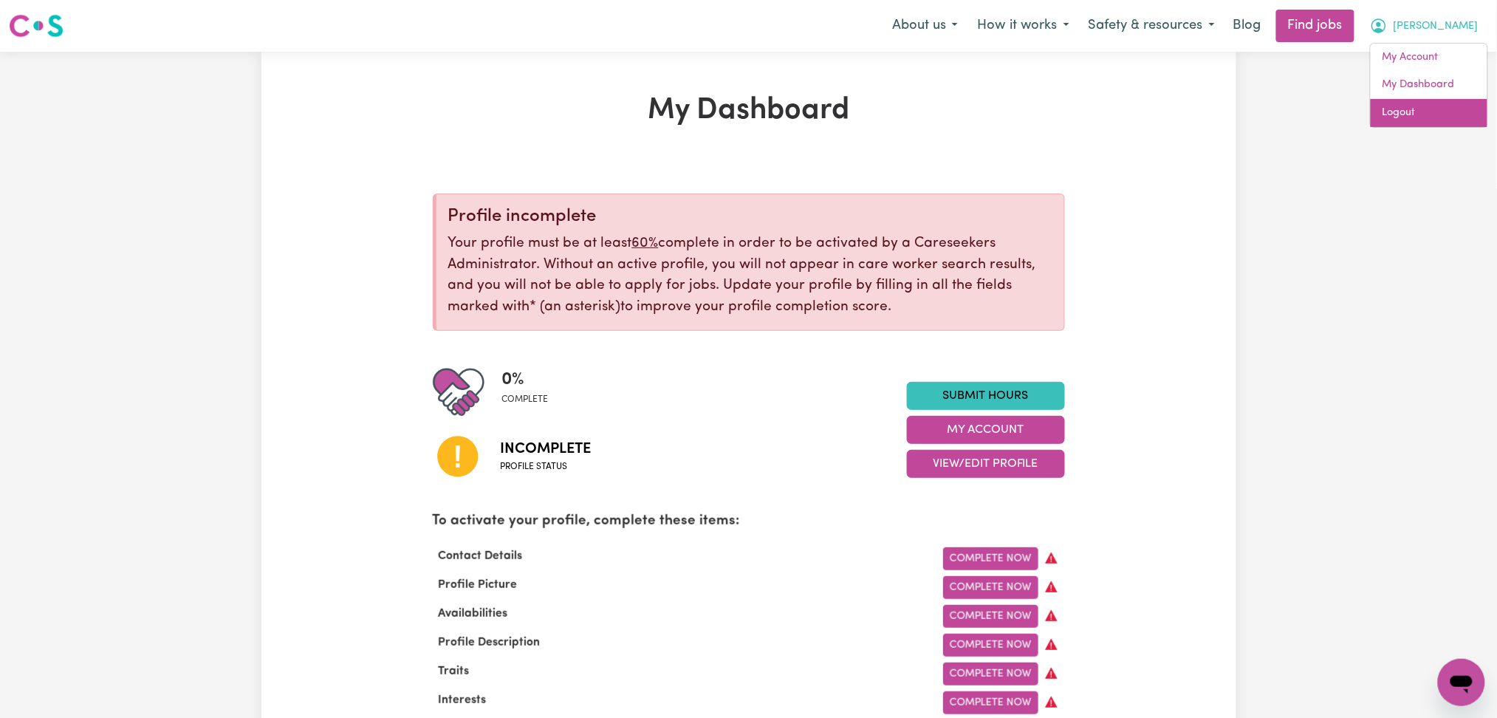  Describe the element at coordinates (490, 643) in the screenshot. I see `span: Profile Description` at that location.